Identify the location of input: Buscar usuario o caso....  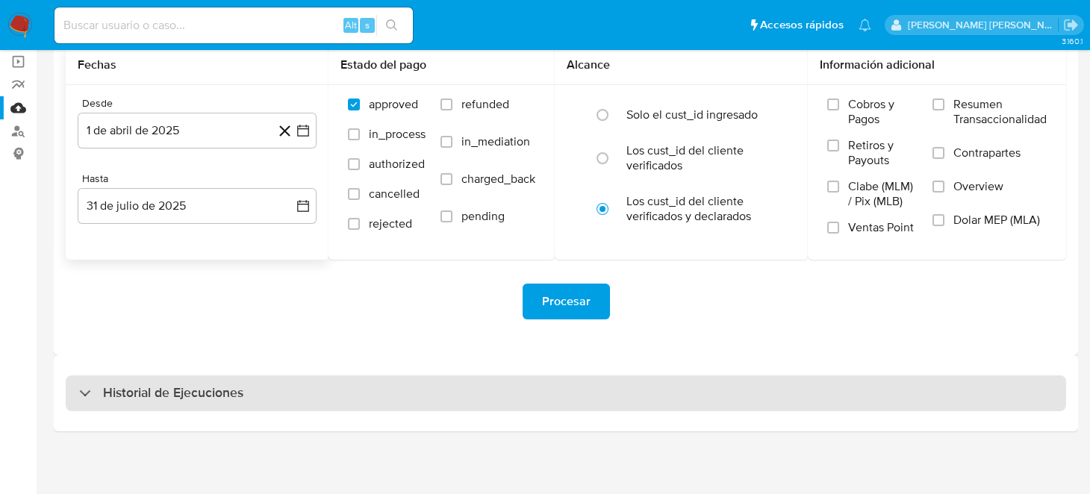
(234, 25).